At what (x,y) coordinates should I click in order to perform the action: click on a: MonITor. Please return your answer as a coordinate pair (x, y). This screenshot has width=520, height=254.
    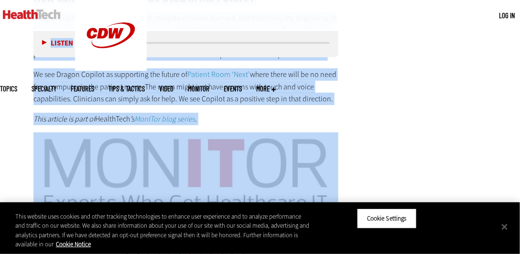
    Looking at the image, I should click on (198, 88).